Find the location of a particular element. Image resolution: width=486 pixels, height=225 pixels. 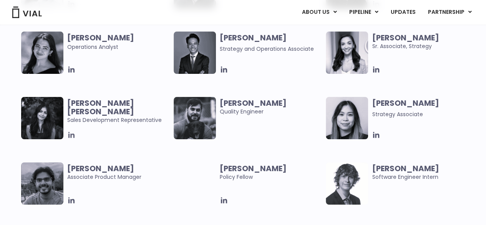

a: PIPELINEMenu Toggle is located at coordinates (363, 12).